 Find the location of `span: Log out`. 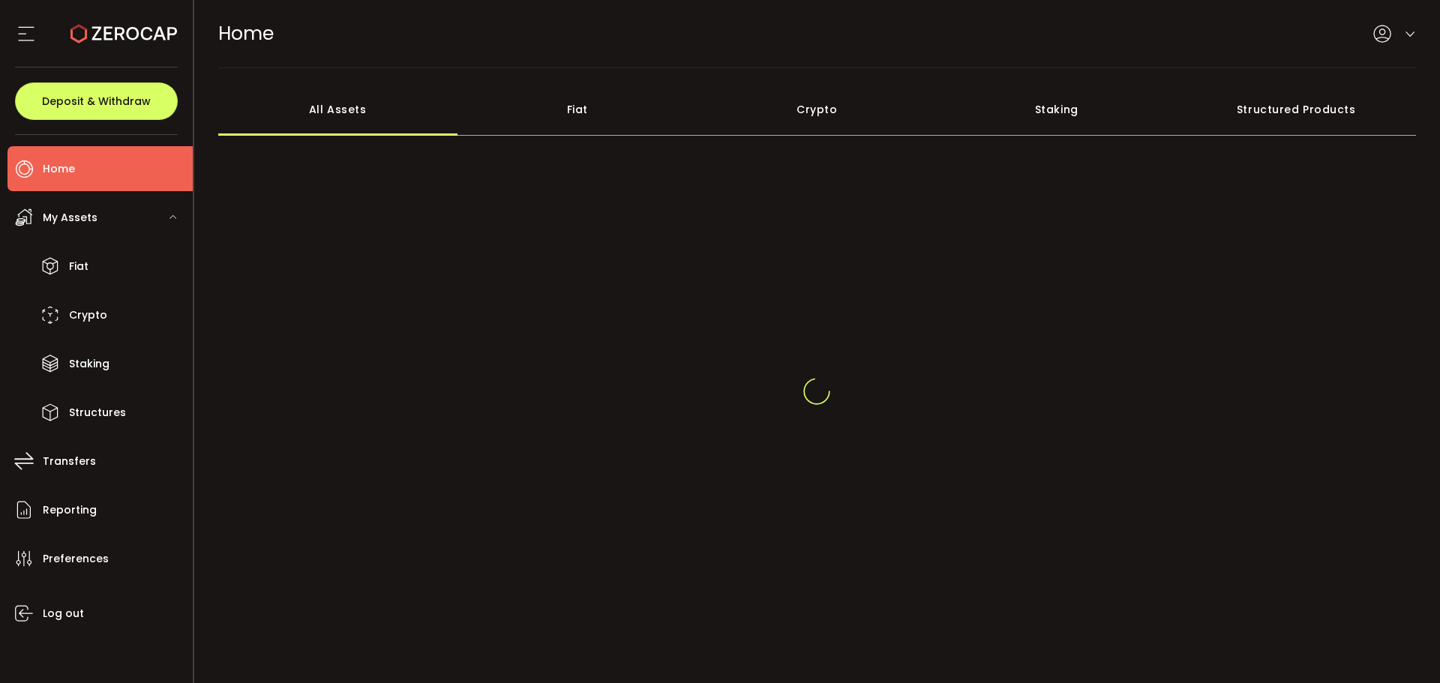

span: Log out is located at coordinates (63, 614).